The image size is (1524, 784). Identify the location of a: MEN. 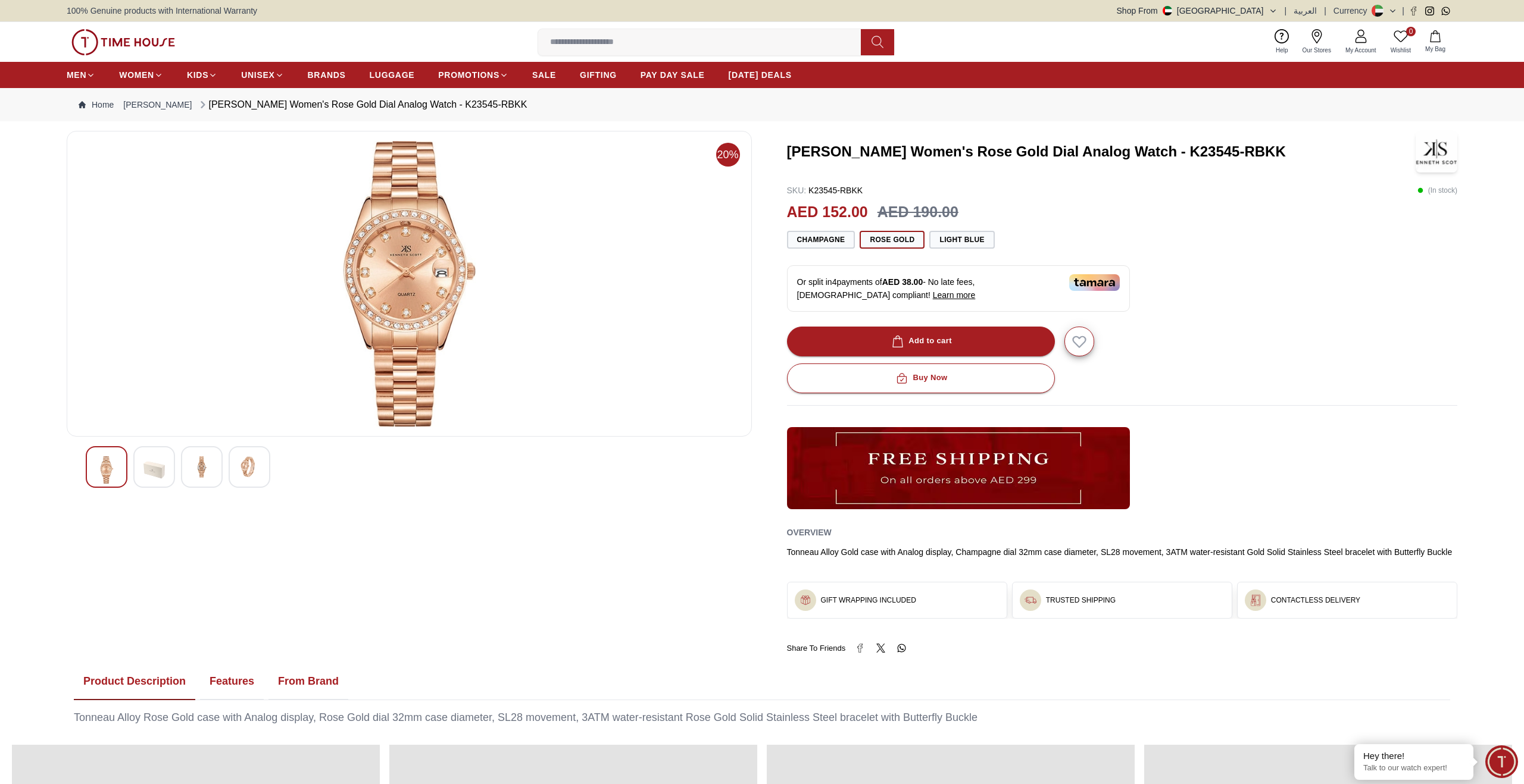
(81, 75).